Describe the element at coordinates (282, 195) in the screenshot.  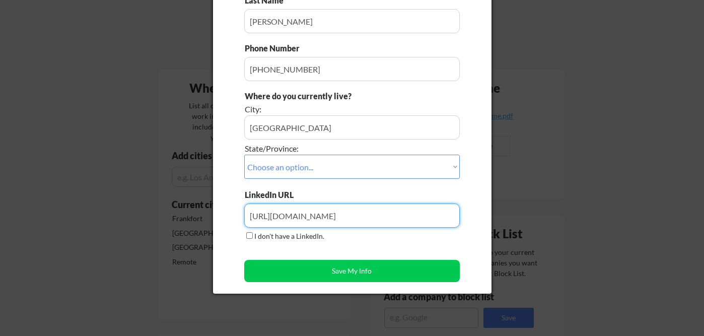
I see `div: LinkedIn URL` at that location.